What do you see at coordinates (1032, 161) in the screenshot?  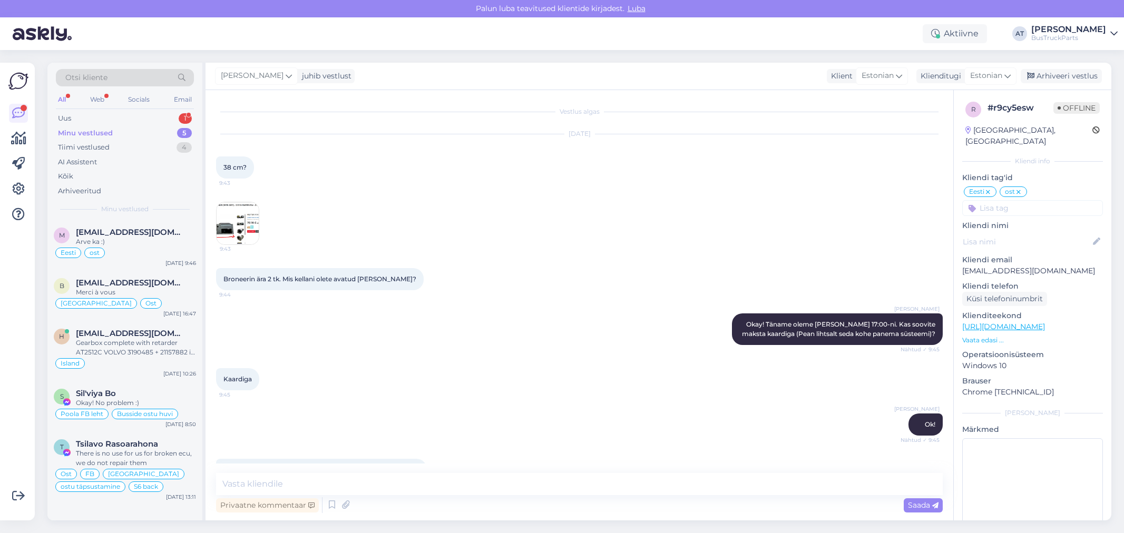 I see `div: Kliendi info` at bounding box center [1032, 161].